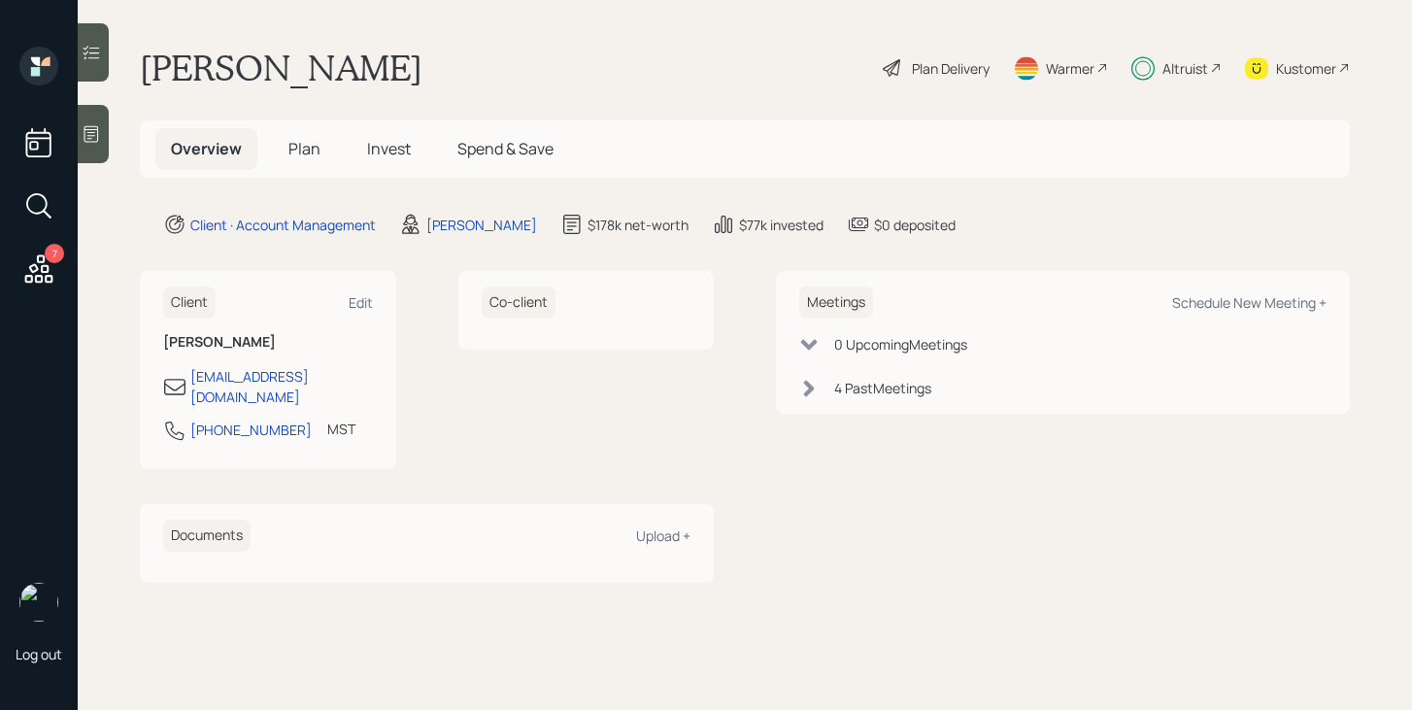  What do you see at coordinates (283, 224) in the screenshot?
I see `div: Client · Account Management` at bounding box center [283, 224].